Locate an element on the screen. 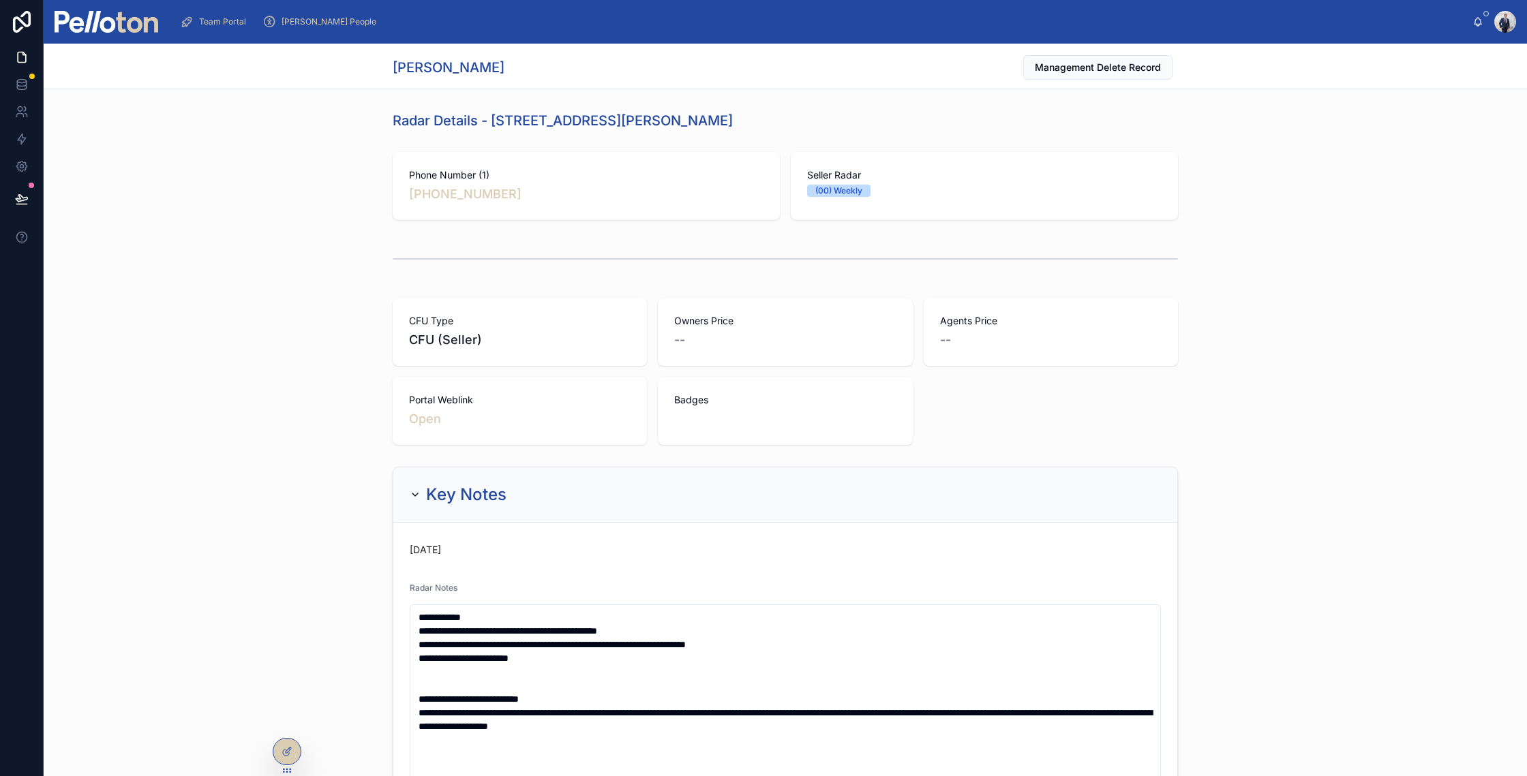 The image size is (1527, 776). span: Radar Notes is located at coordinates (434, 588).